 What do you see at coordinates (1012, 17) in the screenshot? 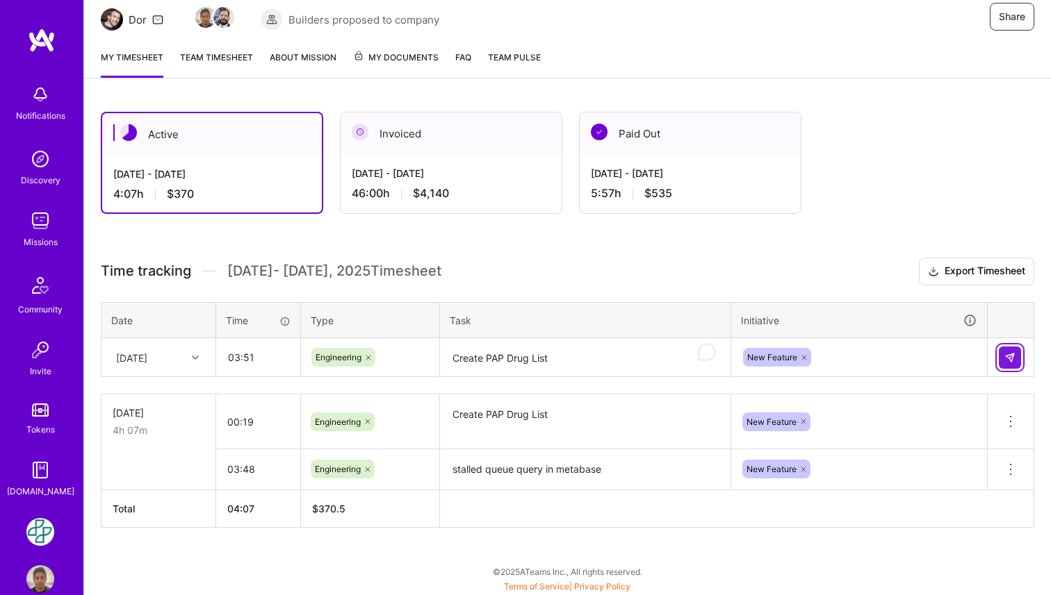
I see `span: Share` at bounding box center [1012, 17].